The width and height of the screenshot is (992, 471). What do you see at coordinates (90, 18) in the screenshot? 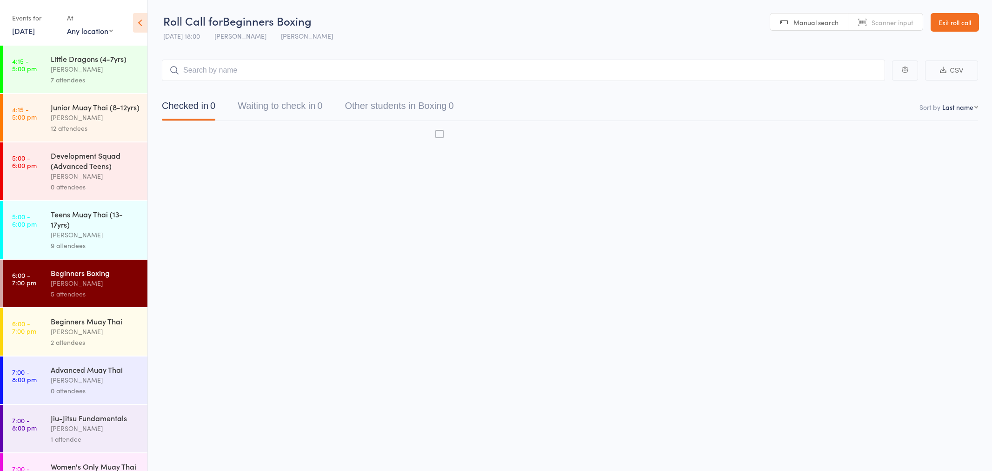
I see `div: At` at bounding box center [90, 18].